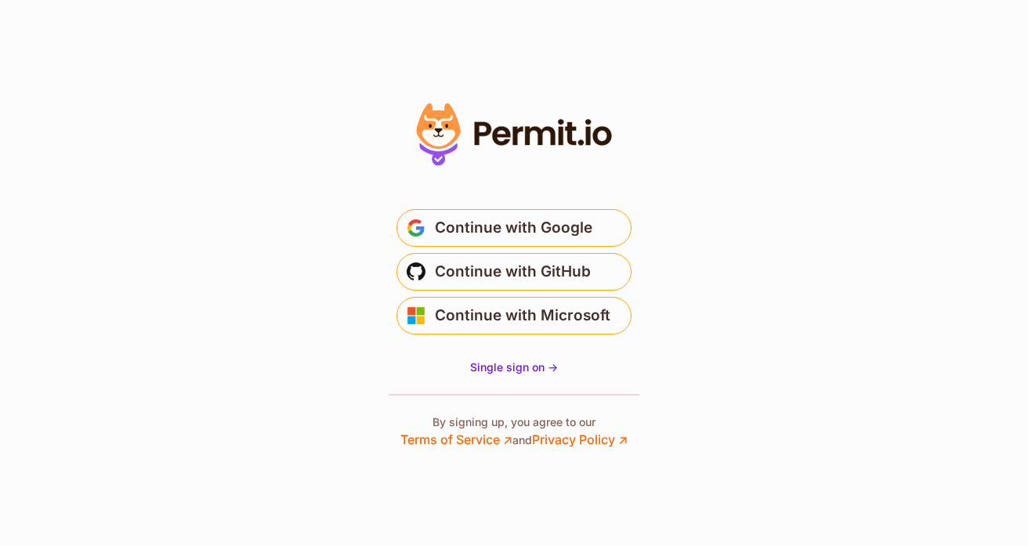 This screenshot has height=546, width=1028. Describe the element at coordinates (512, 272) in the screenshot. I see `span: Continue with GitHub` at that location.